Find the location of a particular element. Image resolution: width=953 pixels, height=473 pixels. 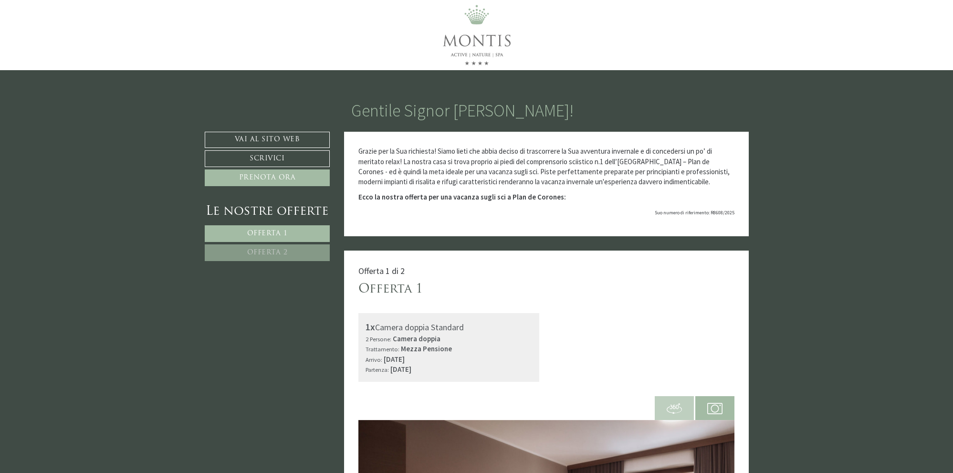

p: Grazie per la Sua richiesta! Siamo lieti che abbia deciso di trascorrere la Sua avventura inverna... is located at coordinates (546, 166).